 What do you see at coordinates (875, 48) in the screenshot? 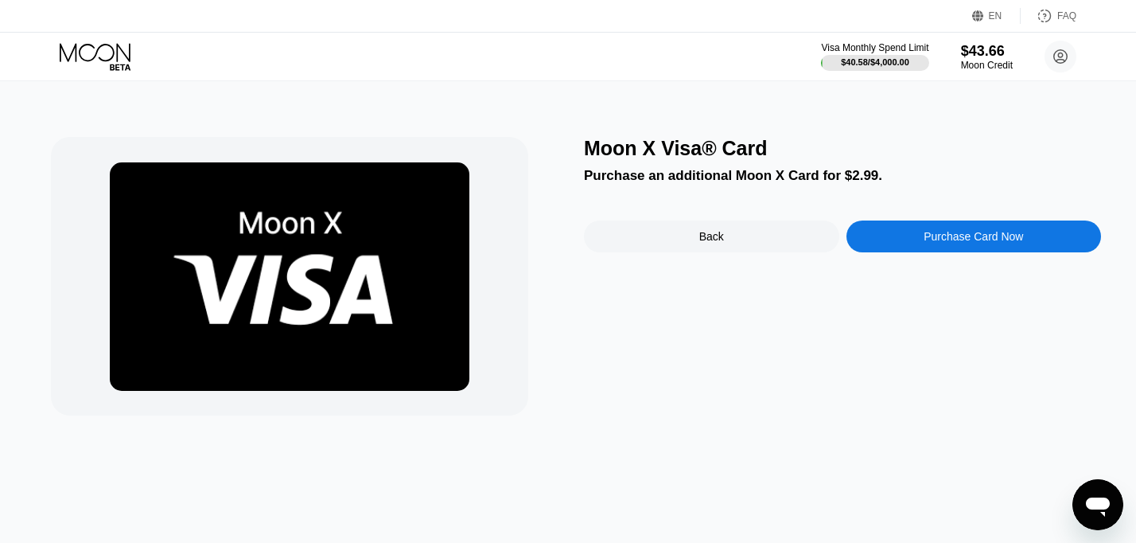
I see `div: Visa Monthly Spend Limit` at bounding box center [875, 48].